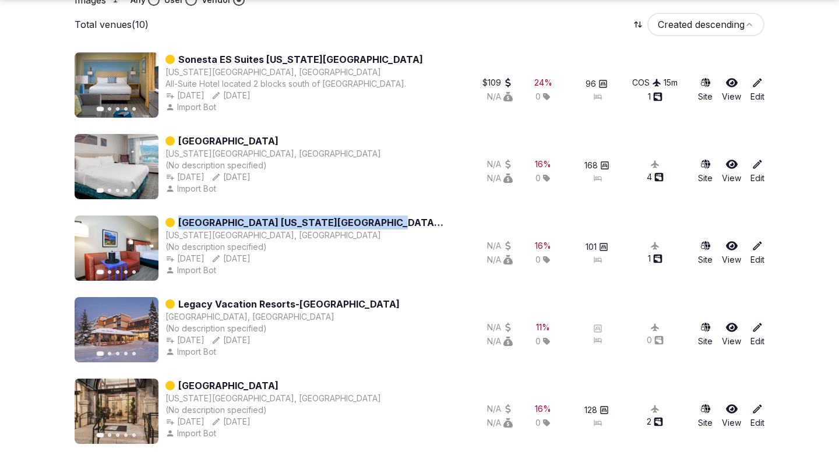  Describe the element at coordinates (655, 422) in the screenshot. I see `button: 2` at that location.